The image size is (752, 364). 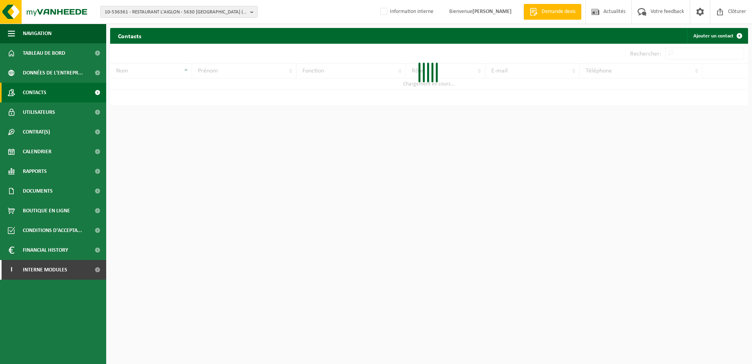 What do you see at coordinates (44, 53) in the screenshot?
I see `span: Tableau de bord` at bounding box center [44, 53].